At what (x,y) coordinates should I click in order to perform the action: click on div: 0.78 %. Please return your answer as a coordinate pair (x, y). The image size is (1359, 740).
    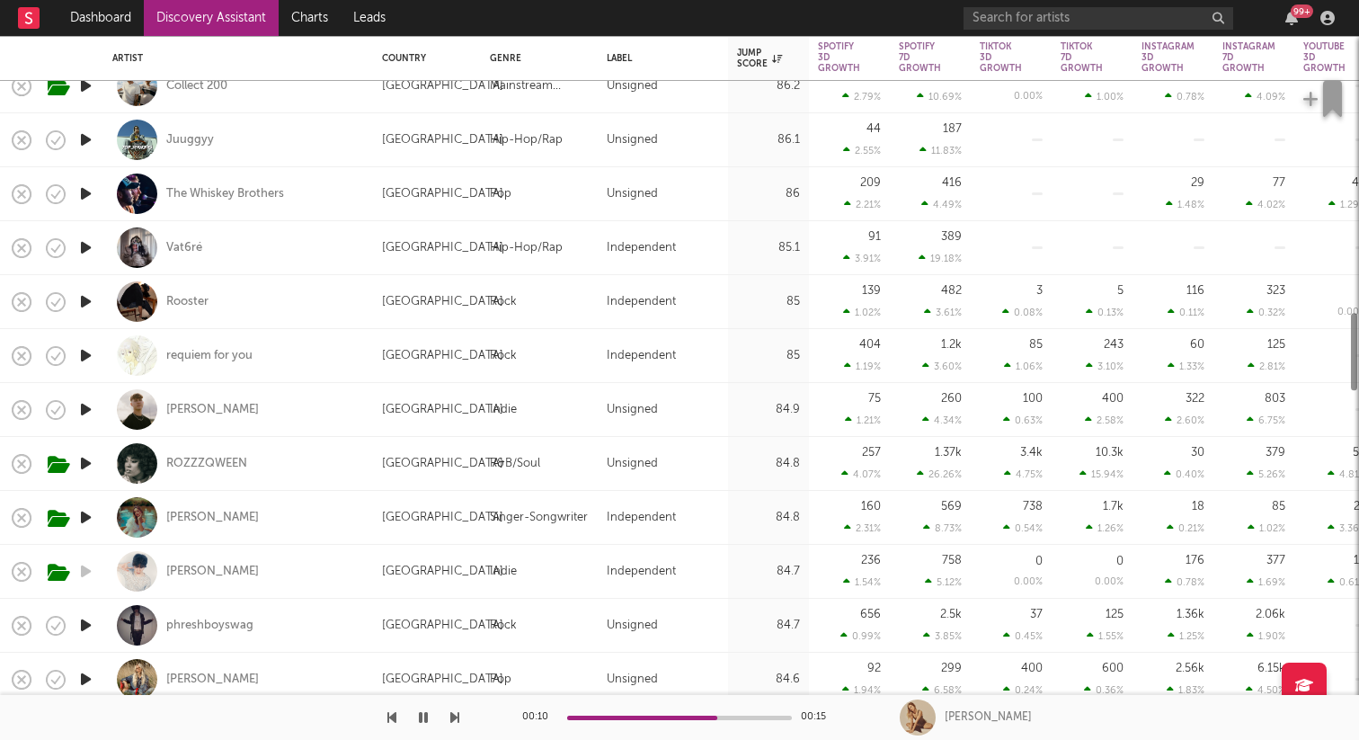
    Looking at the image, I should click on (1185, 582).